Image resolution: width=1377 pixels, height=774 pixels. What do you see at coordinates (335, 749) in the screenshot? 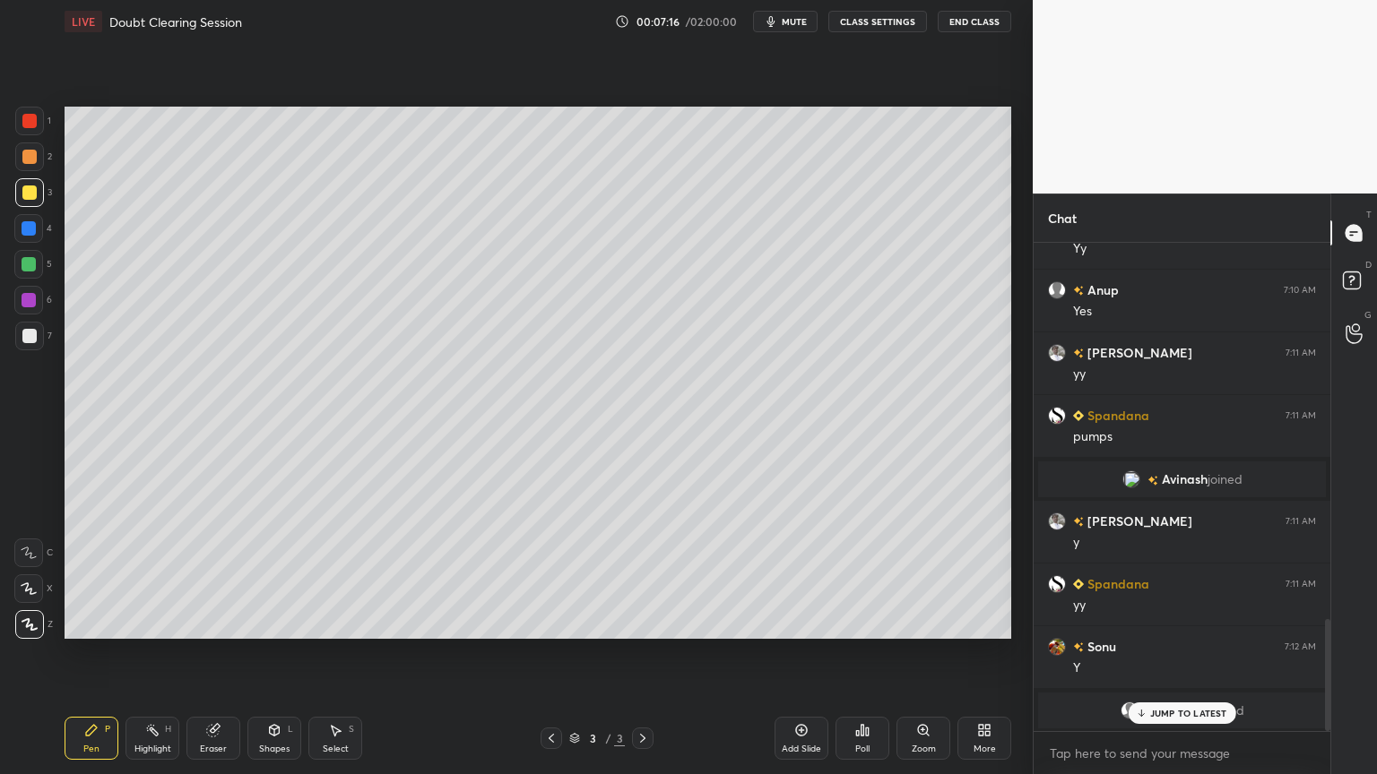
I see `div: Select` at bounding box center [335, 749].